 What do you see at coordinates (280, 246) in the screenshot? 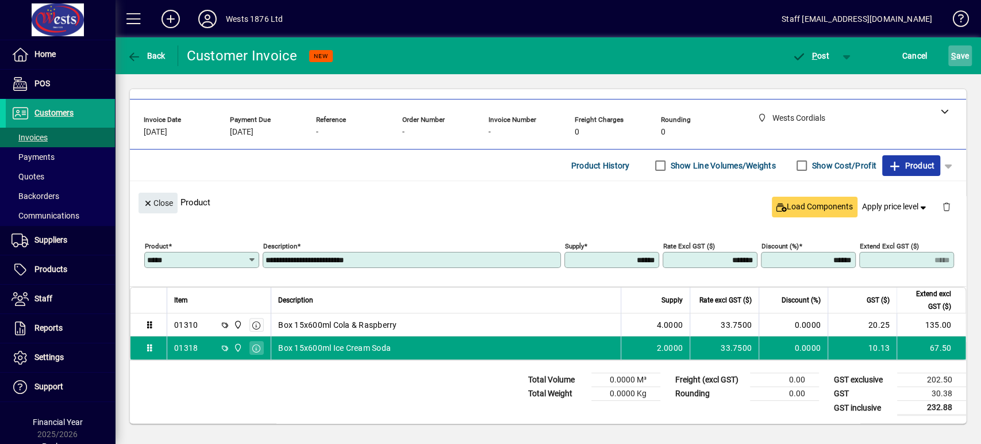
I see `mat-label: Description` at bounding box center [280, 246].